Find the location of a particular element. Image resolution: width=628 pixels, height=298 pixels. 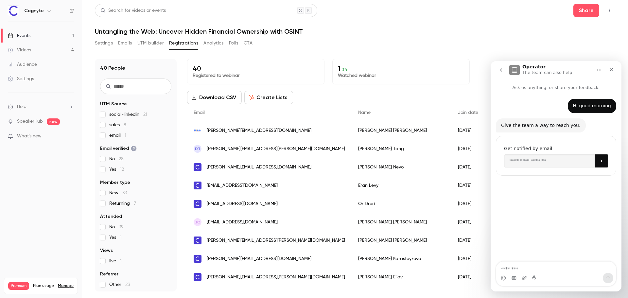

button: Home is located at coordinates (109, 9).